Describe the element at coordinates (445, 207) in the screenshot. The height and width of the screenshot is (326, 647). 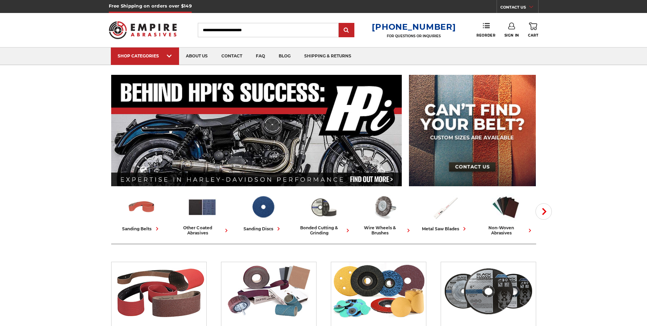
I see `img: Metal Saw Blades` at that location.